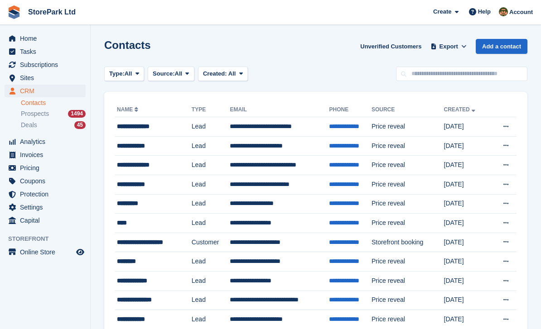 The image size is (541, 329). I want to click on span: Source:, so click(163, 74).